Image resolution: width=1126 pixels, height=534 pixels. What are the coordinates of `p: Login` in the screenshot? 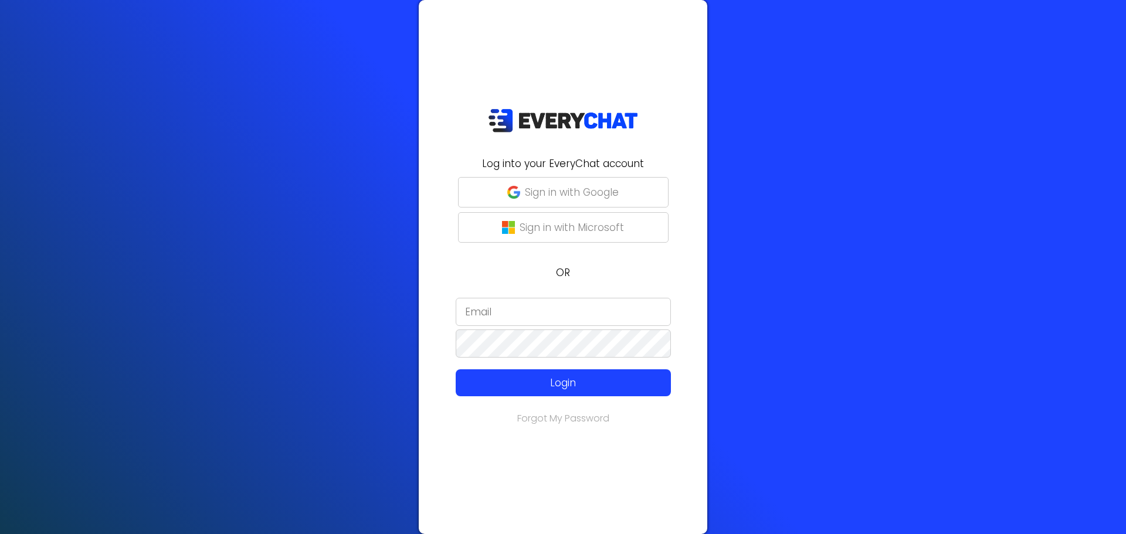 It's located at (563, 383).